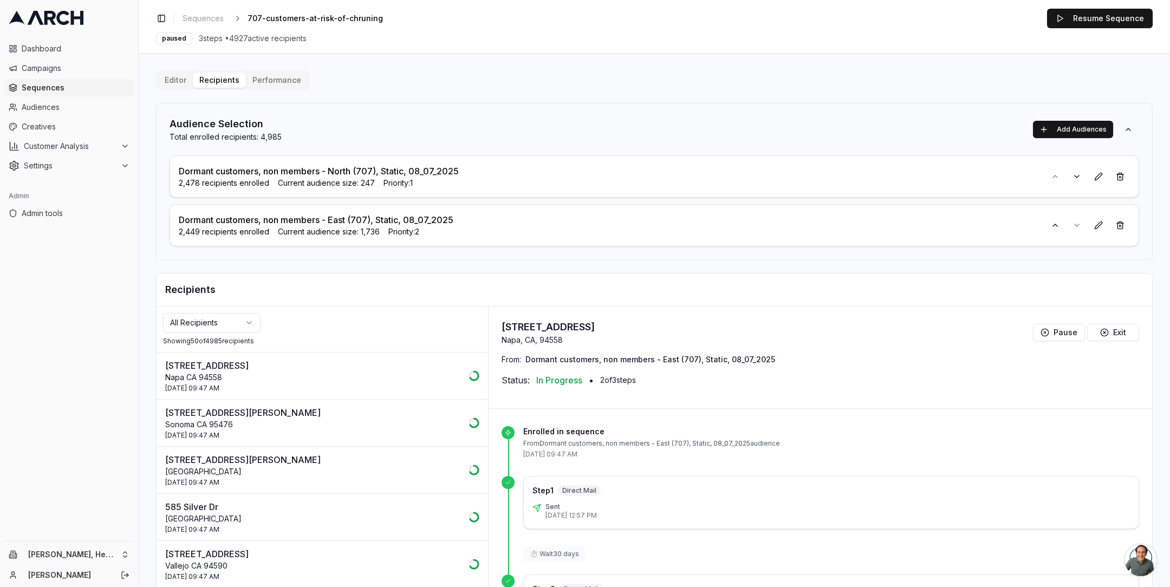 The height and width of the screenshot is (587, 1170). What do you see at coordinates (559, 380) in the screenshot?
I see `span: In Progress` at bounding box center [559, 380].